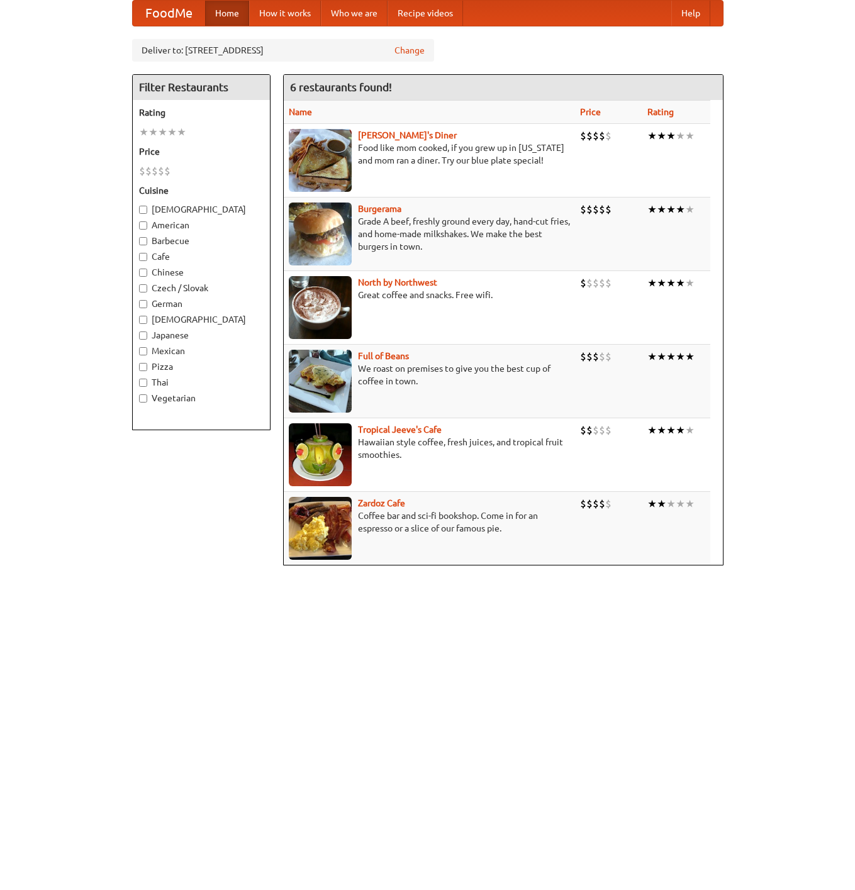 This screenshot has width=855, height=890. Describe the element at coordinates (201, 382) in the screenshot. I see `label: Thai` at that location.